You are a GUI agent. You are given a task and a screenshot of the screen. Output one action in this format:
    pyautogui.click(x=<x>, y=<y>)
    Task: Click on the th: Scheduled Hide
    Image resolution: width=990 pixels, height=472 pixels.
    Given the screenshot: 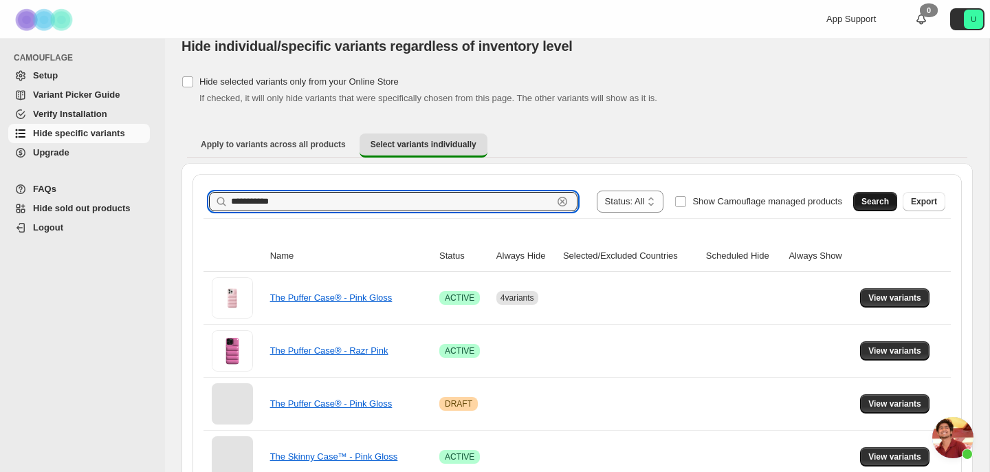 What is the action you would take?
    pyautogui.click(x=743, y=256)
    